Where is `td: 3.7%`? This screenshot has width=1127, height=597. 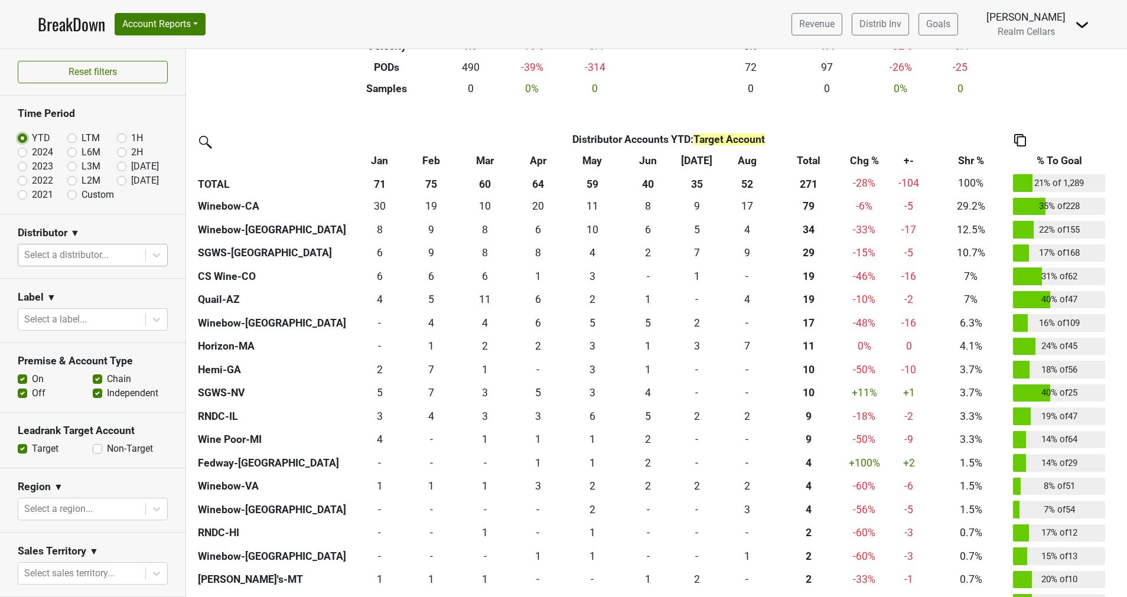
td: 3.7% is located at coordinates (971, 370).